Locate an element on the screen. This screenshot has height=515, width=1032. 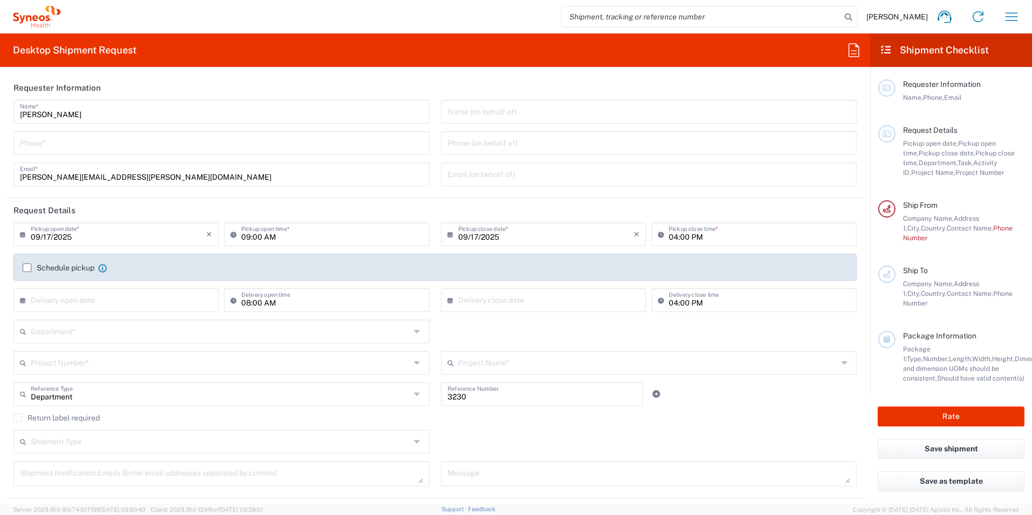
span: Request Details is located at coordinates (930, 130).